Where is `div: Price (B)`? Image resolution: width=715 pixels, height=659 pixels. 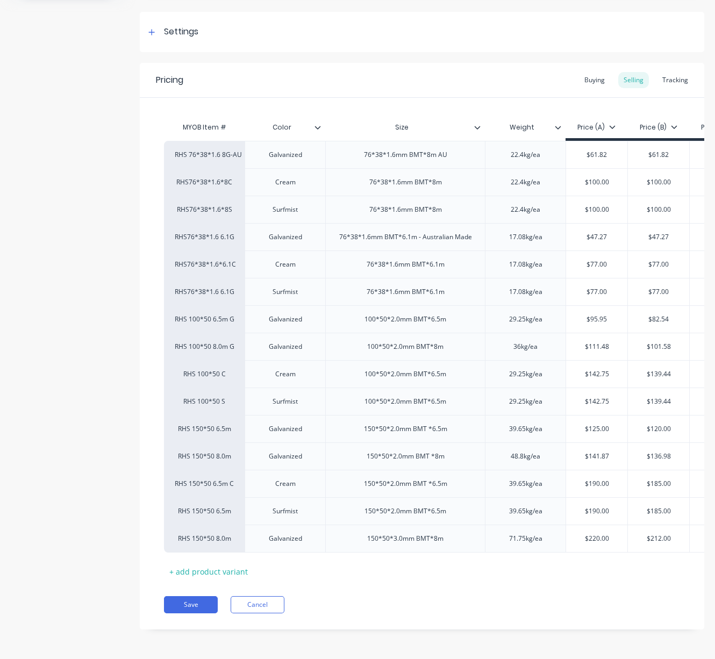 div: Price (B) is located at coordinates (659, 127).